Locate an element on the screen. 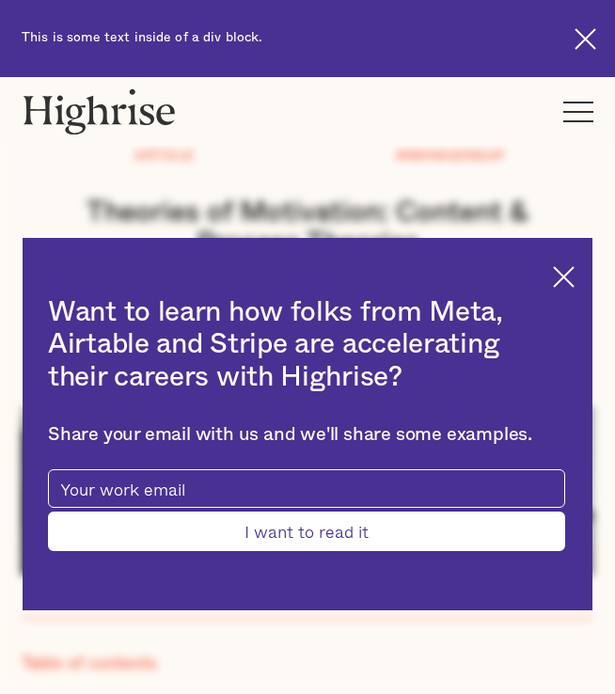 The height and width of the screenshot is (694, 615). h2: Want to learn how folks from Meta, Airtable and Stripe are accelerating their careers with Highrise? is located at coordinates (306, 345).